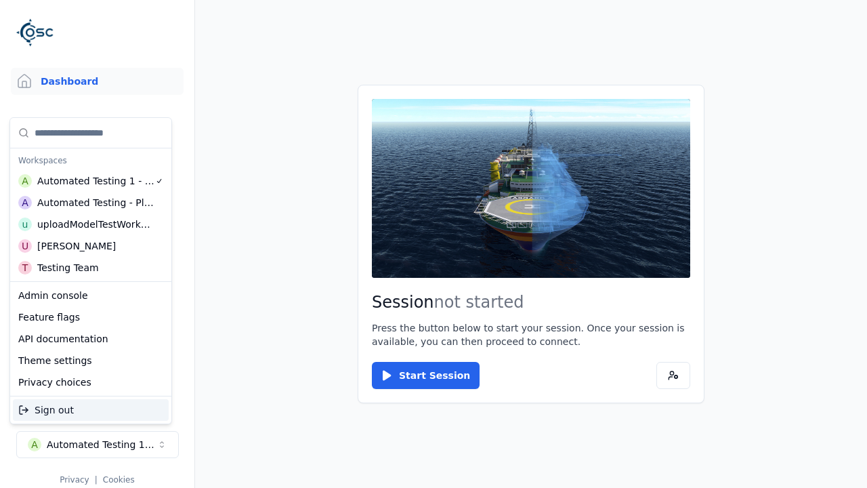 The image size is (867, 488). Describe the element at coordinates (91, 361) in the screenshot. I see `div: Theme settings` at that location.